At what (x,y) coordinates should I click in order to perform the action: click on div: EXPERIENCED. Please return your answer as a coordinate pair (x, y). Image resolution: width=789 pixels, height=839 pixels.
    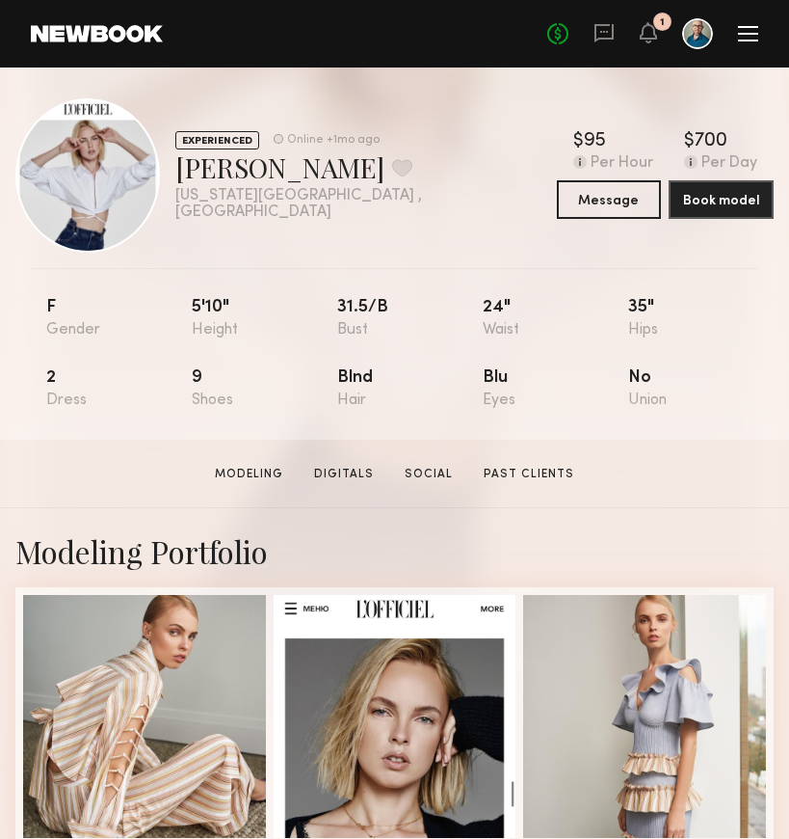
    Looking at the image, I should click on (217, 140).